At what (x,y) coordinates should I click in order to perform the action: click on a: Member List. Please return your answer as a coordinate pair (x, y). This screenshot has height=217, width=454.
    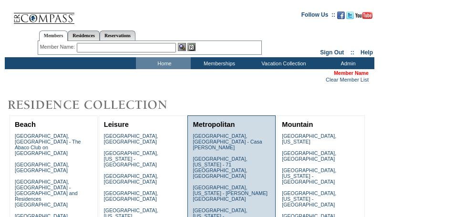
    Looking at the image, I should click on (354, 80).